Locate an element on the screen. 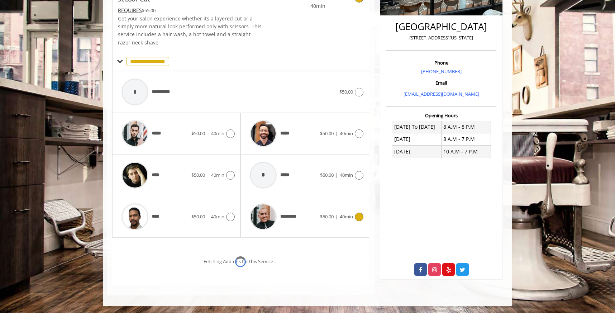 This screenshot has height=313, width=615. h3: Phone is located at coordinates (441, 63).